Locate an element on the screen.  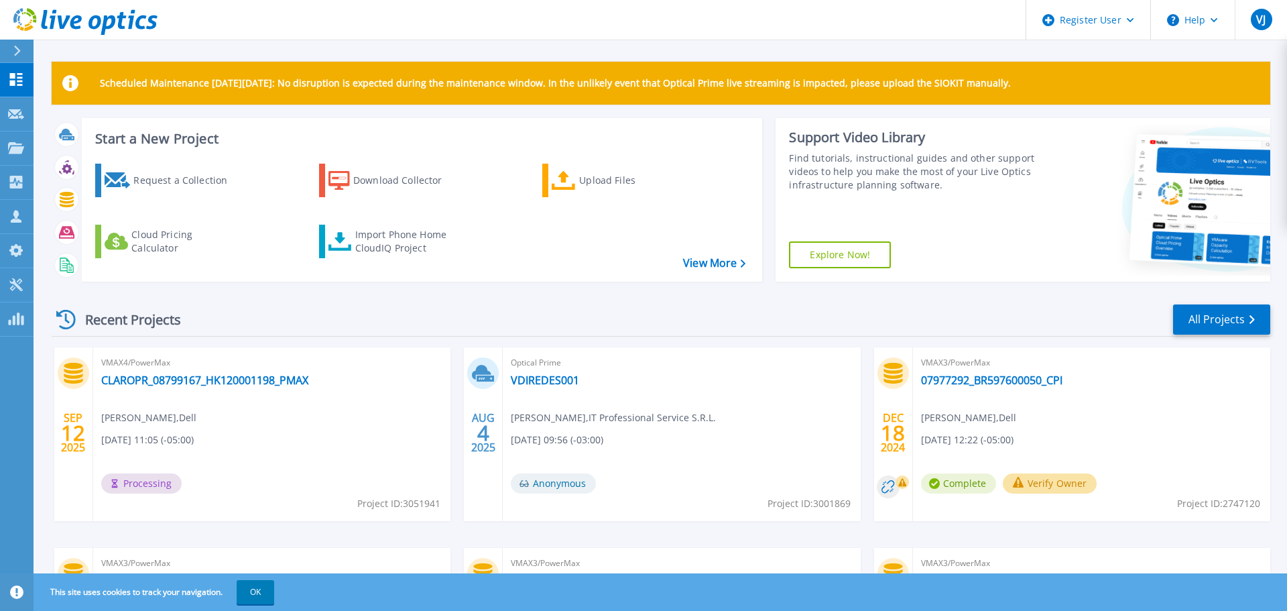
a: Download Collector is located at coordinates (393, 180).